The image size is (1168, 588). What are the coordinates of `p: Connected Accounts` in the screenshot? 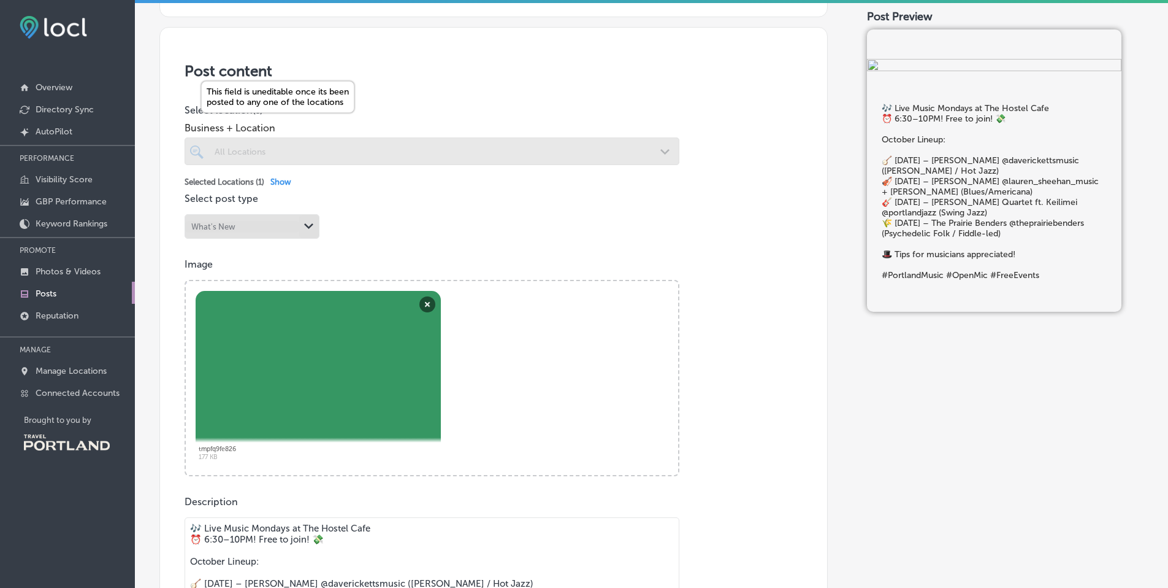 It's located at (77, 392).